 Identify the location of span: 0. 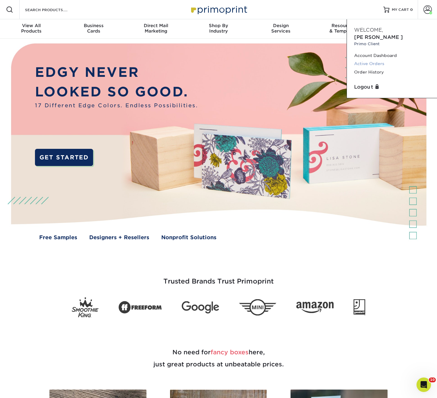
(412, 10).